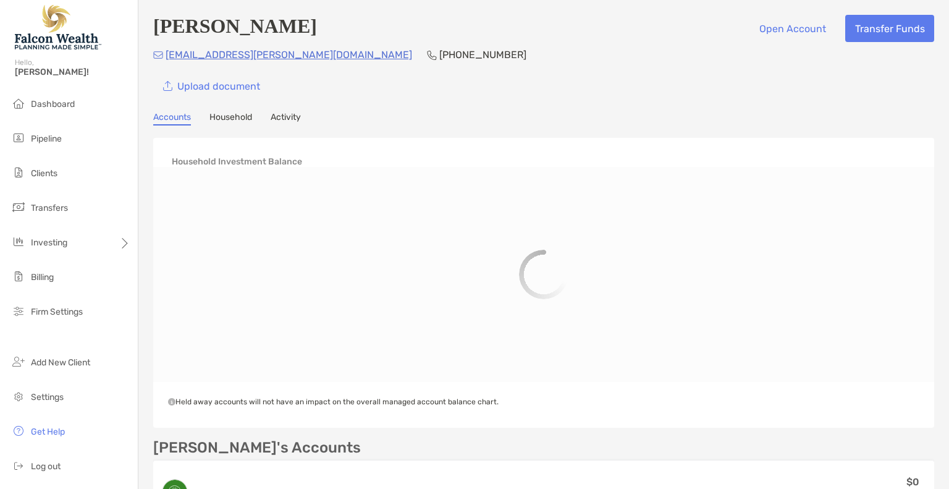  I want to click on h4: Household Investment Balance, so click(237, 161).